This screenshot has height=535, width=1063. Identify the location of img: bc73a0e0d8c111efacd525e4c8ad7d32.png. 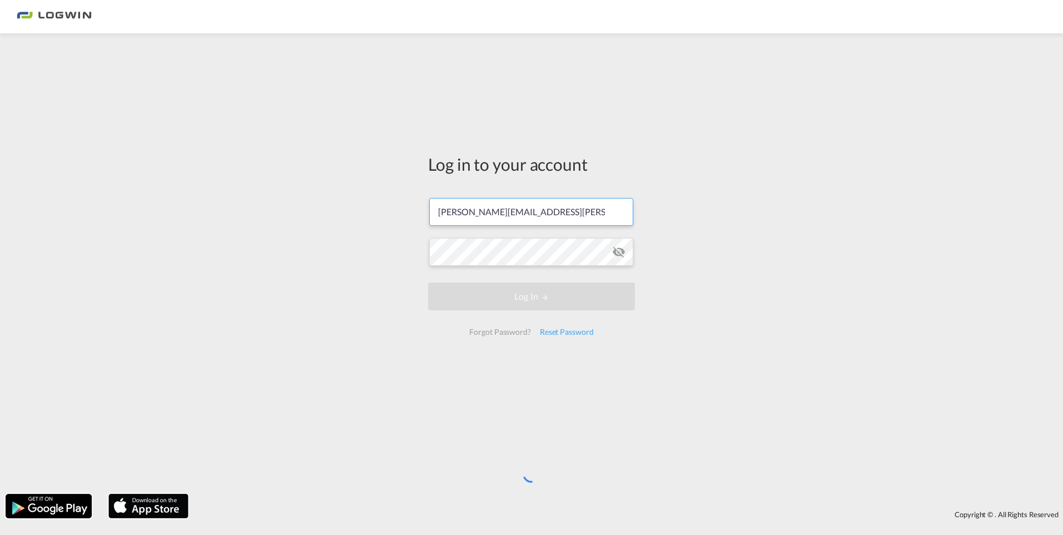
(54, 17).